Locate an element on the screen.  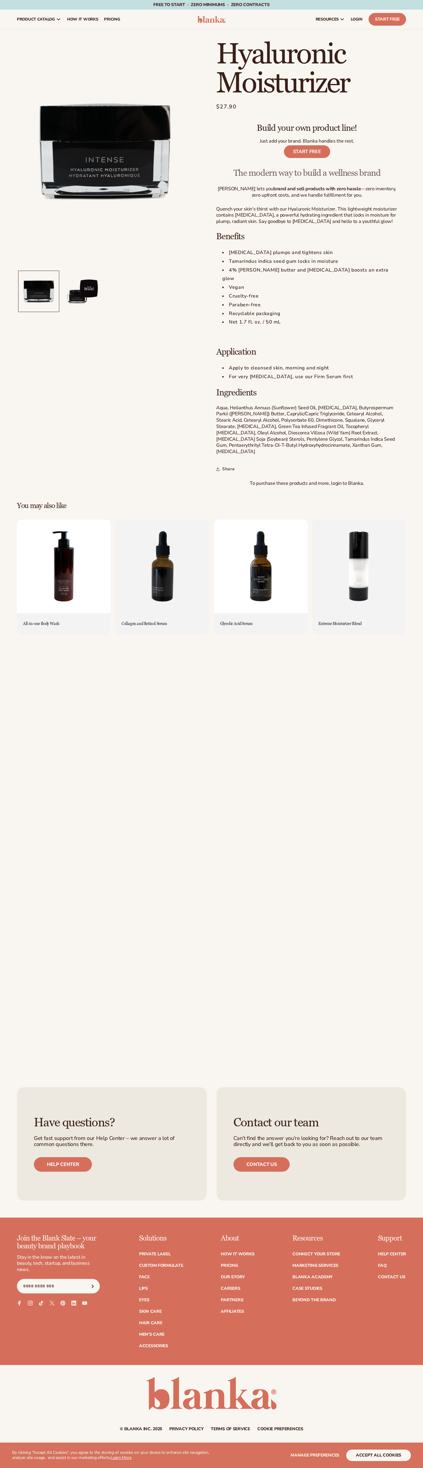
a: pricing is located at coordinates (112, 19).